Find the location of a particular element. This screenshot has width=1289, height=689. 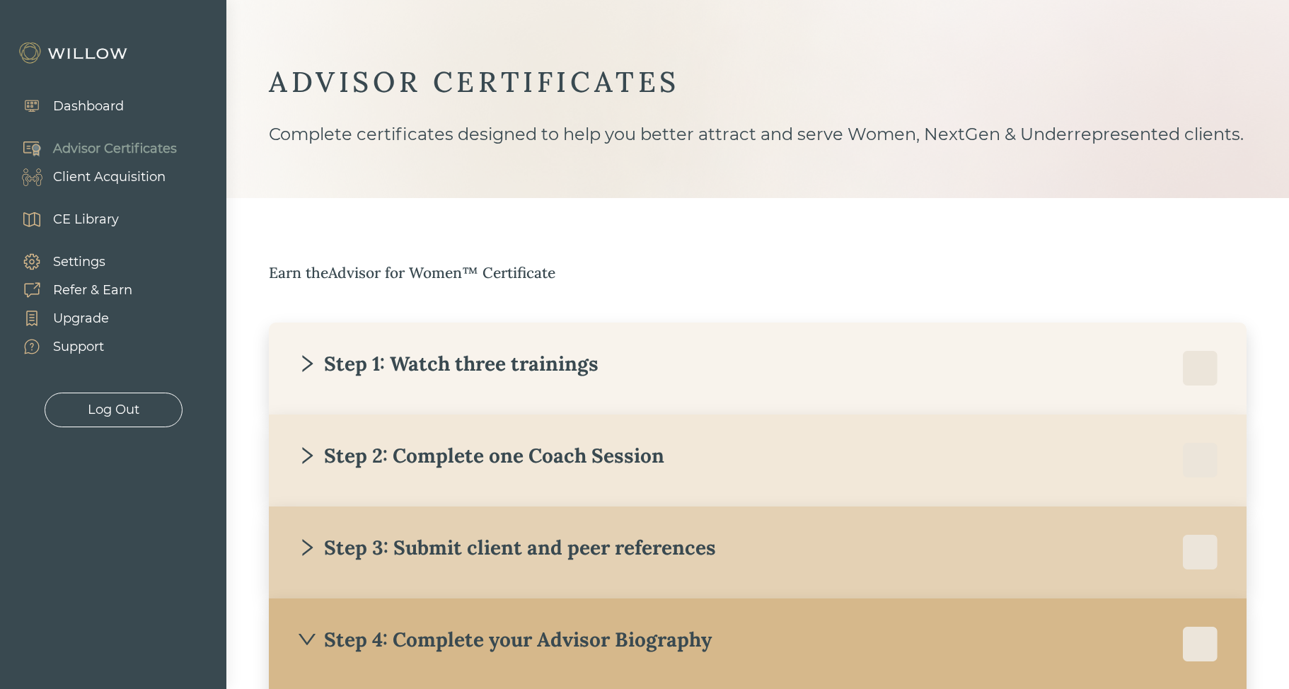

div: CE Library is located at coordinates (86, 219).